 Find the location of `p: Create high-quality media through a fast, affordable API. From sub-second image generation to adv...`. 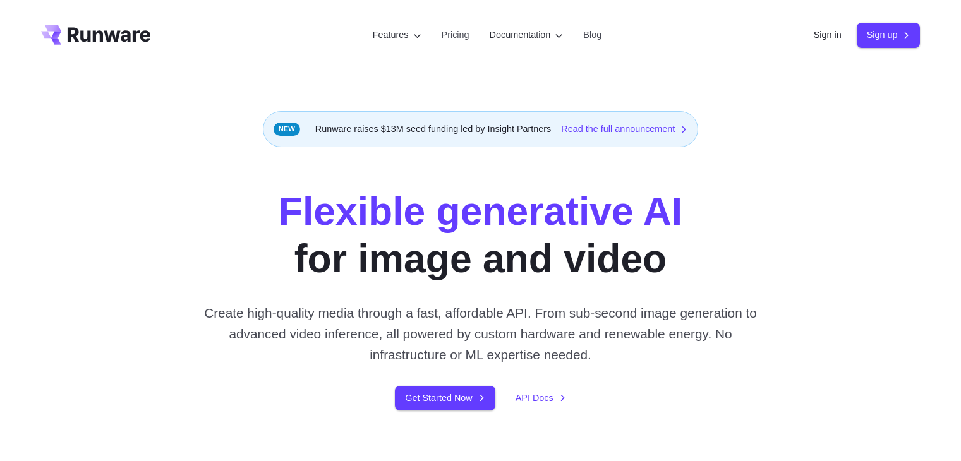

p: Create high-quality media through a fast, affordable API. From sub-second image generation to adv... is located at coordinates (480, 334).